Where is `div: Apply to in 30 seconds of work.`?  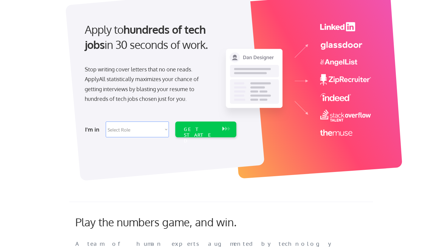 div: Apply to in 30 seconds of work. is located at coordinates (159, 37).